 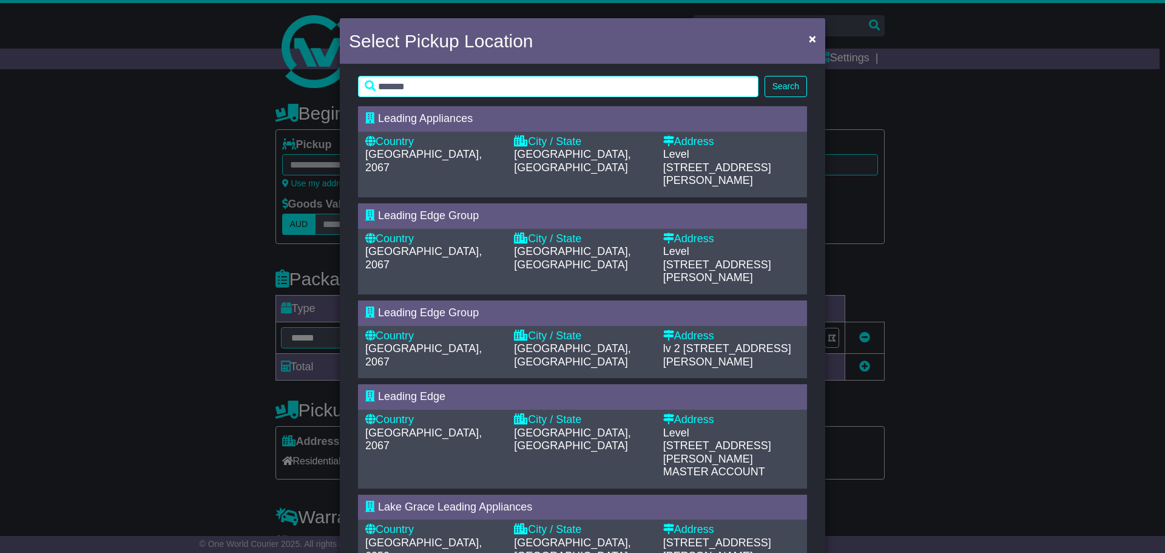 What do you see at coordinates (425, 118) in the screenshot?
I see `span: Leading Appliances` at bounding box center [425, 118].